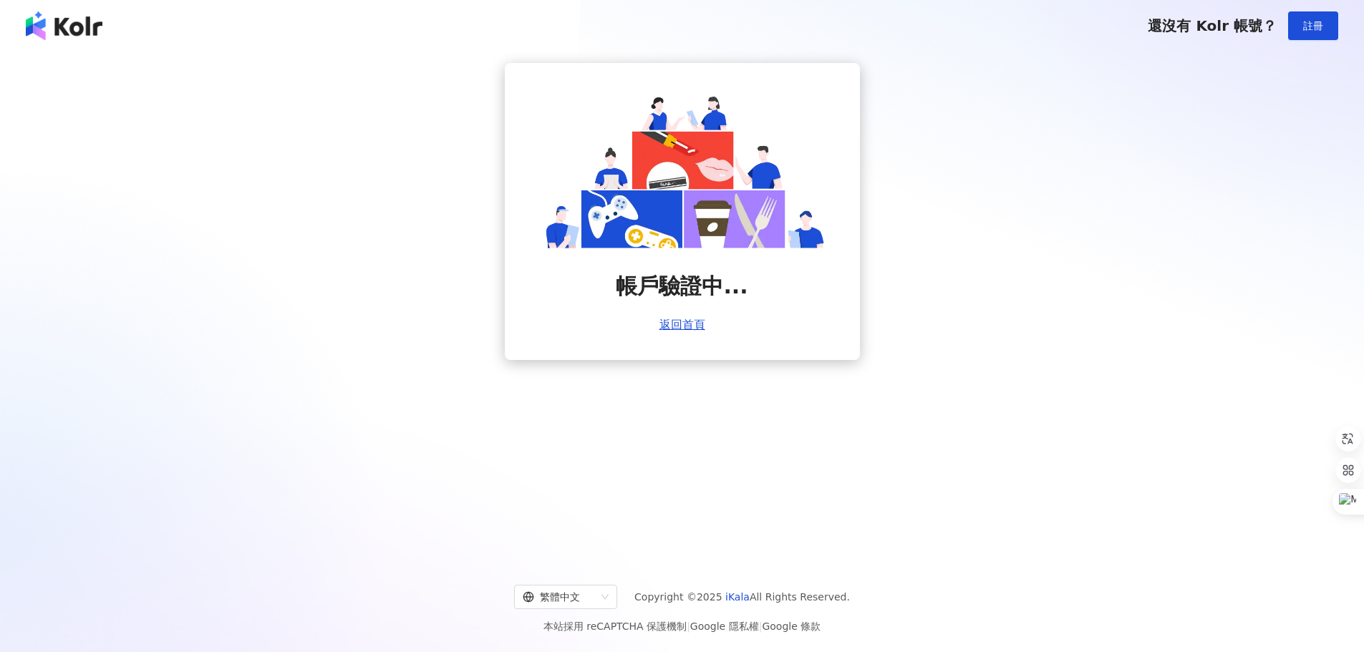  What do you see at coordinates (738, 597) in the screenshot?
I see `a: iKala` at bounding box center [738, 597].